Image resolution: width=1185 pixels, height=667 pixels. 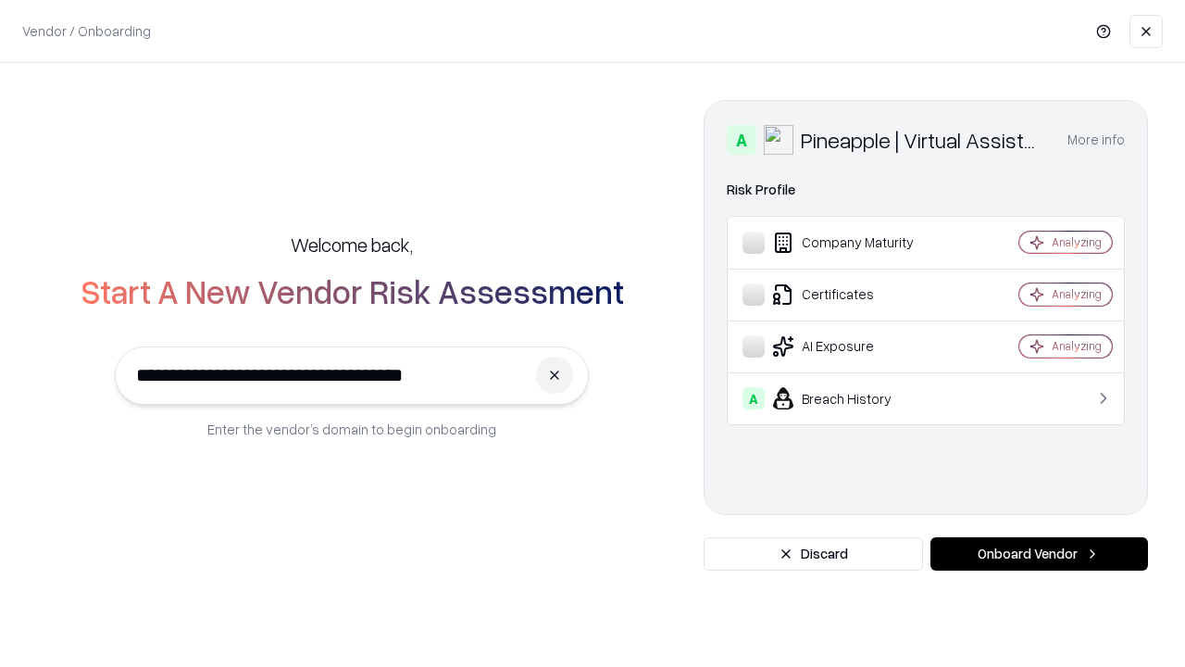 What do you see at coordinates (779, 140) in the screenshot?
I see `img: Pineapple | Virtual Assistant Agency` at bounding box center [779, 140].